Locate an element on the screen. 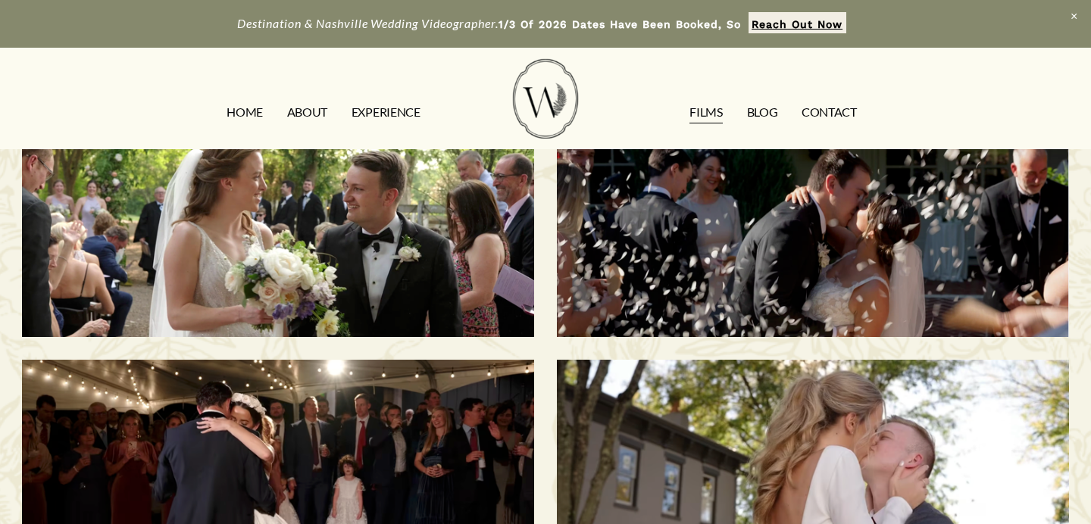  a: FILMS is located at coordinates (705, 113).